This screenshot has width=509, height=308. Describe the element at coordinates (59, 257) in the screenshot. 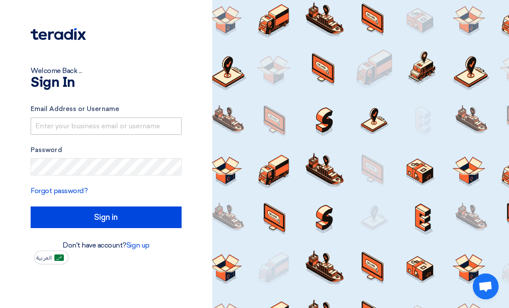

I see `img: ar-AR.png` at that location.